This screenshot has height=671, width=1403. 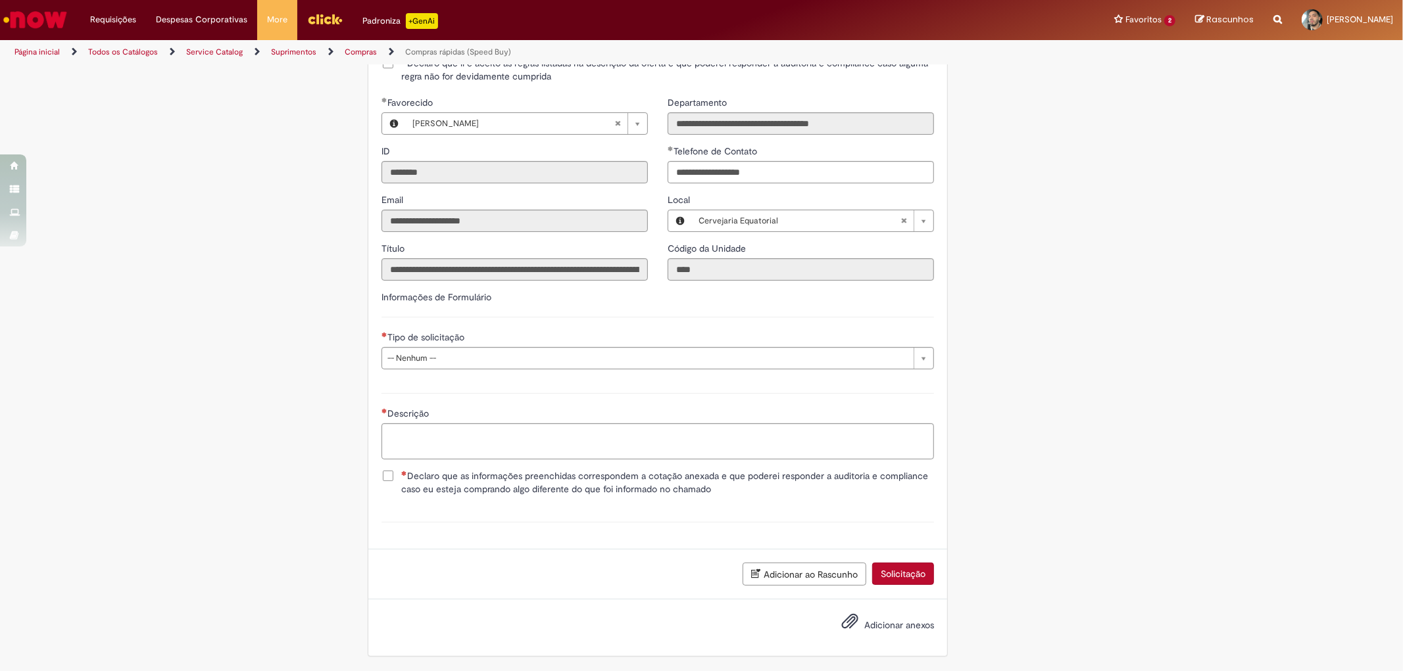 I want to click on span: Somente leitura - Código da Unidade, so click(x=708, y=249).